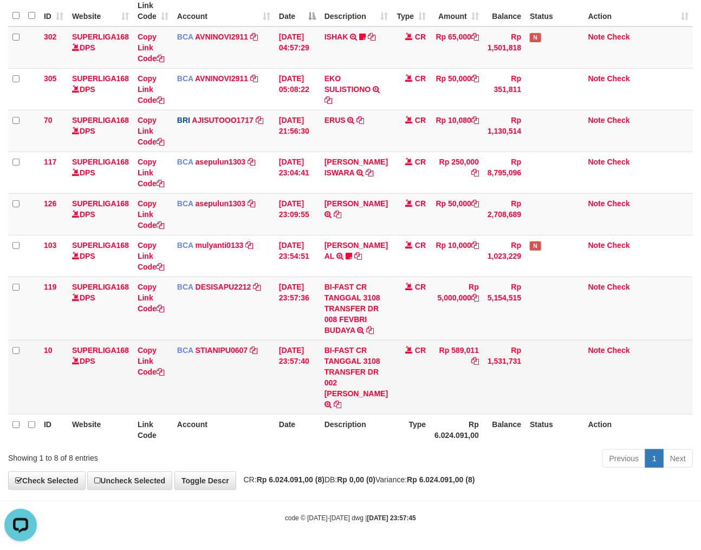 The height and width of the screenshot is (550, 701). I want to click on a: ISHAK, so click(336, 37).